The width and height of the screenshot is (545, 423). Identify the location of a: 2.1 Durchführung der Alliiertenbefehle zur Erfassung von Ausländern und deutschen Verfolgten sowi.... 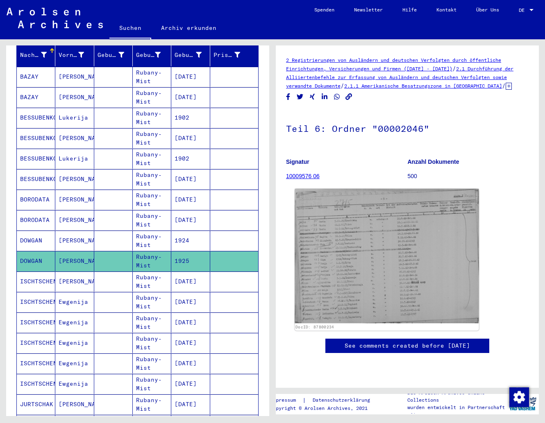
(399, 77).